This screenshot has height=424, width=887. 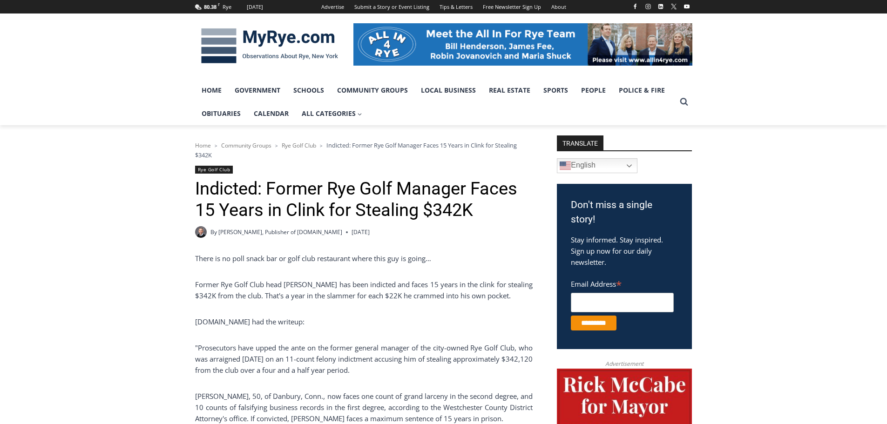 What do you see at coordinates (364, 359) in the screenshot?
I see `p: "Prosecutors have upped the ante on the former general manager of the city-owned Rye Golf Club, w...` at bounding box center [364, 359].